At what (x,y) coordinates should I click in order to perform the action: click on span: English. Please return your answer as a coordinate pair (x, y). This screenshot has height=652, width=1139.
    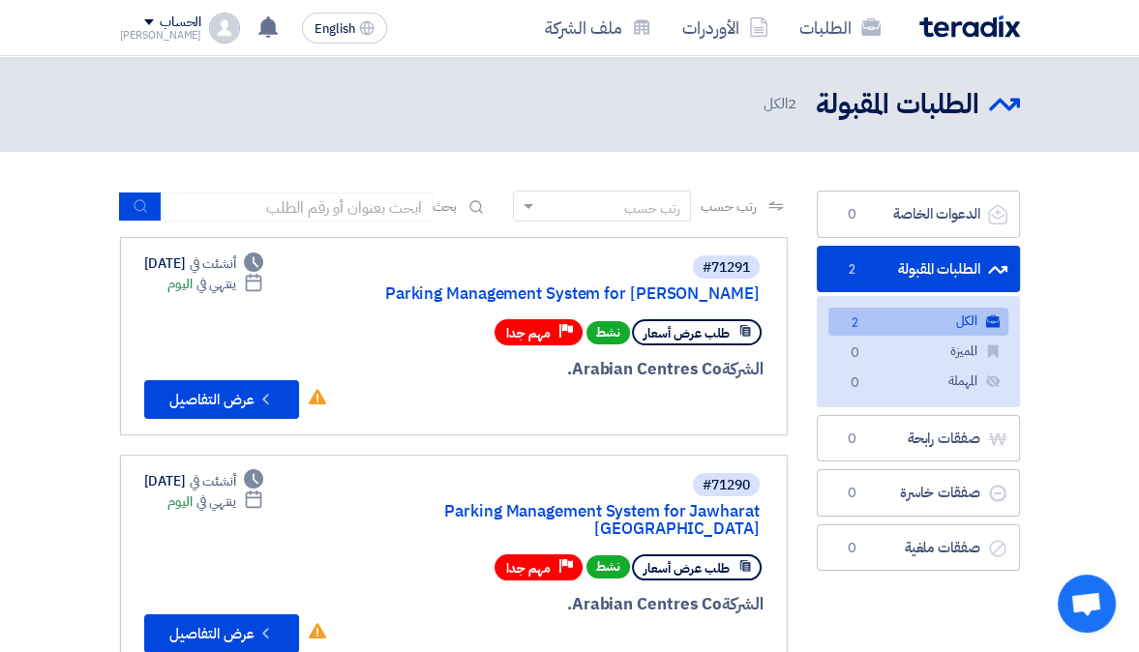
    Looking at the image, I should click on (335, 29).